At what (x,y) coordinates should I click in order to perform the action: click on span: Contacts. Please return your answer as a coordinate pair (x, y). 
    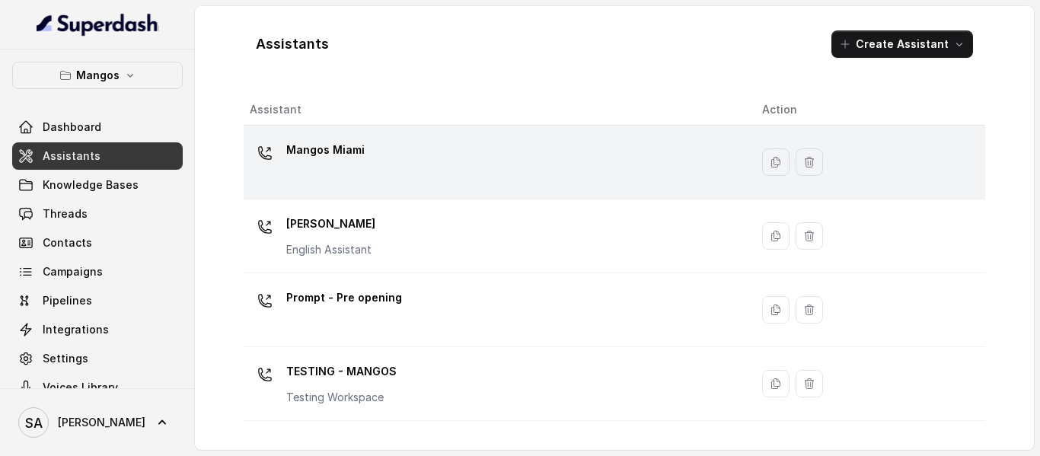
    Looking at the image, I should click on (67, 243).